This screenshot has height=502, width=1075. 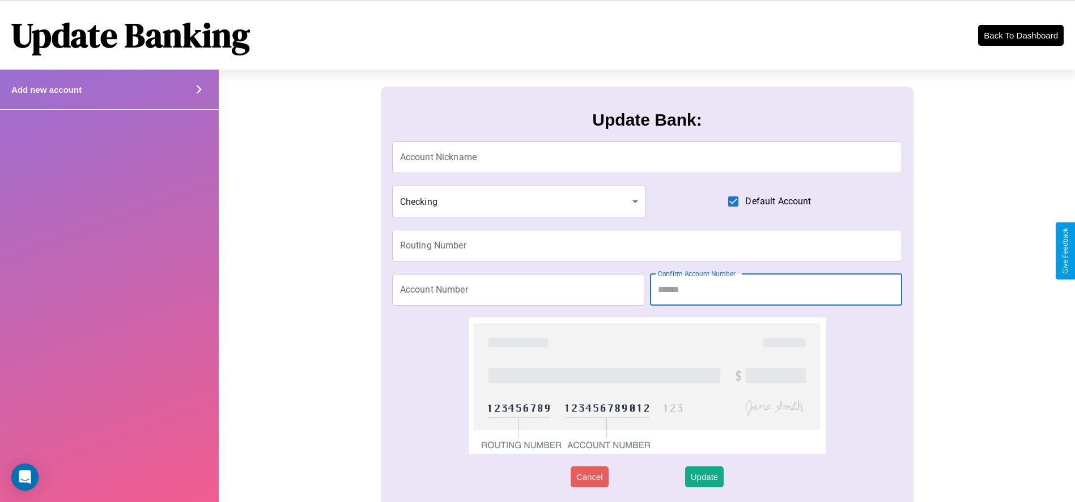 What do you see at coordinates (646, 120) in the screenshot?
I see `h3: Update Bank:` at bounding box center [646, 120].